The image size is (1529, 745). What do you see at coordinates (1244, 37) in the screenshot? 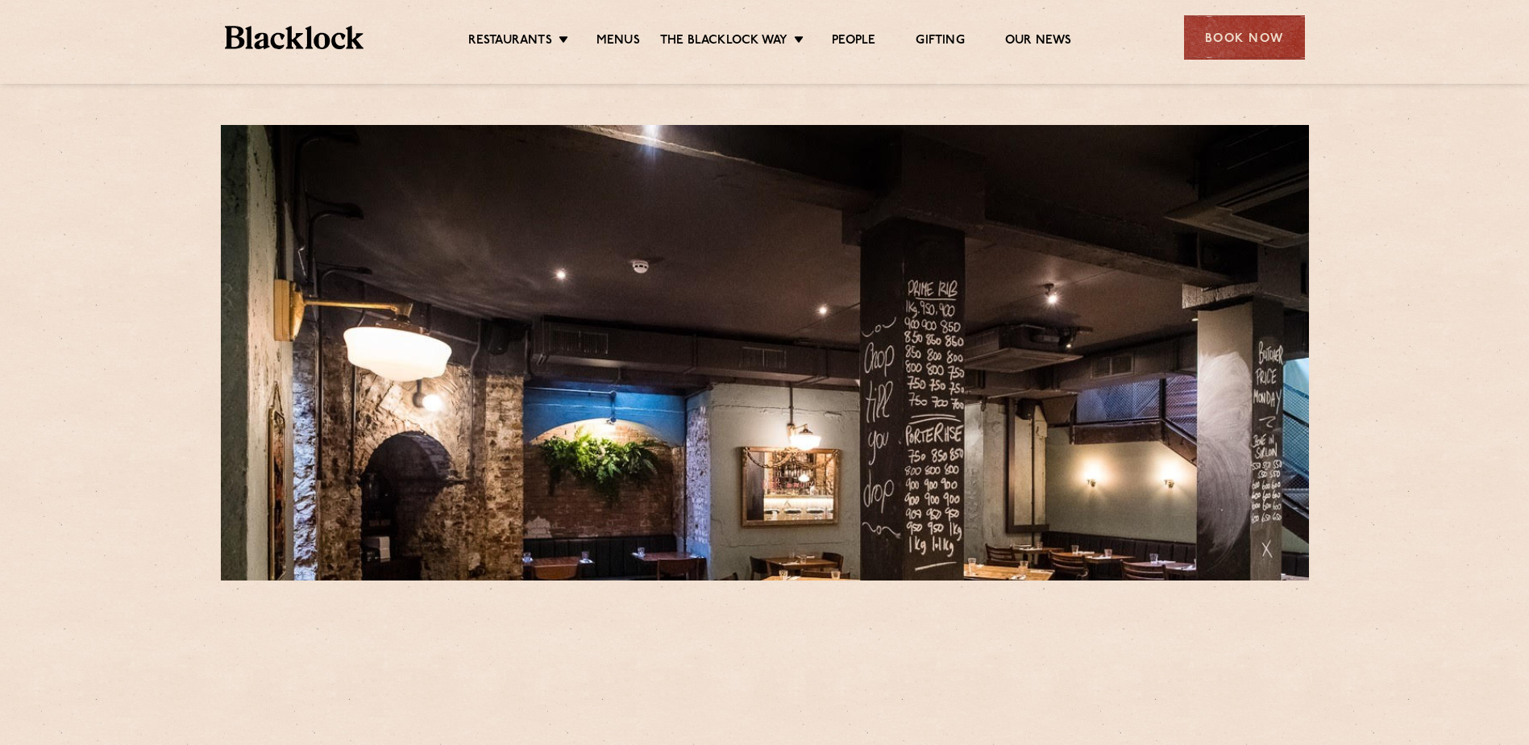
I see `div: Book Now` at bounding box center [1244, 37].